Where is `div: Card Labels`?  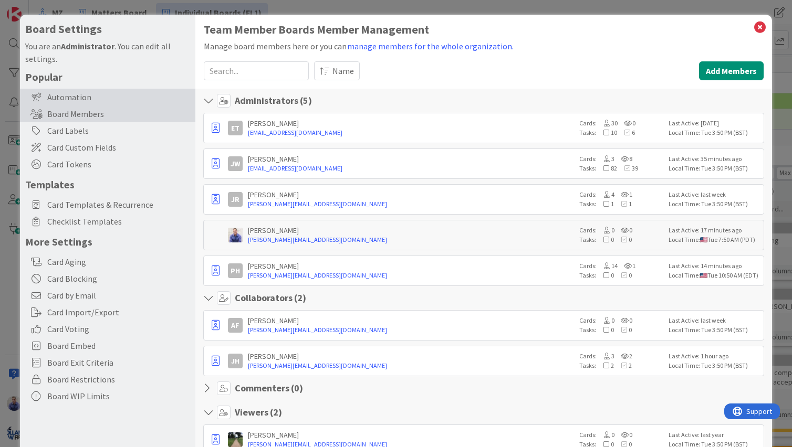
div: Card Labels is located at coordinates (108, 131).